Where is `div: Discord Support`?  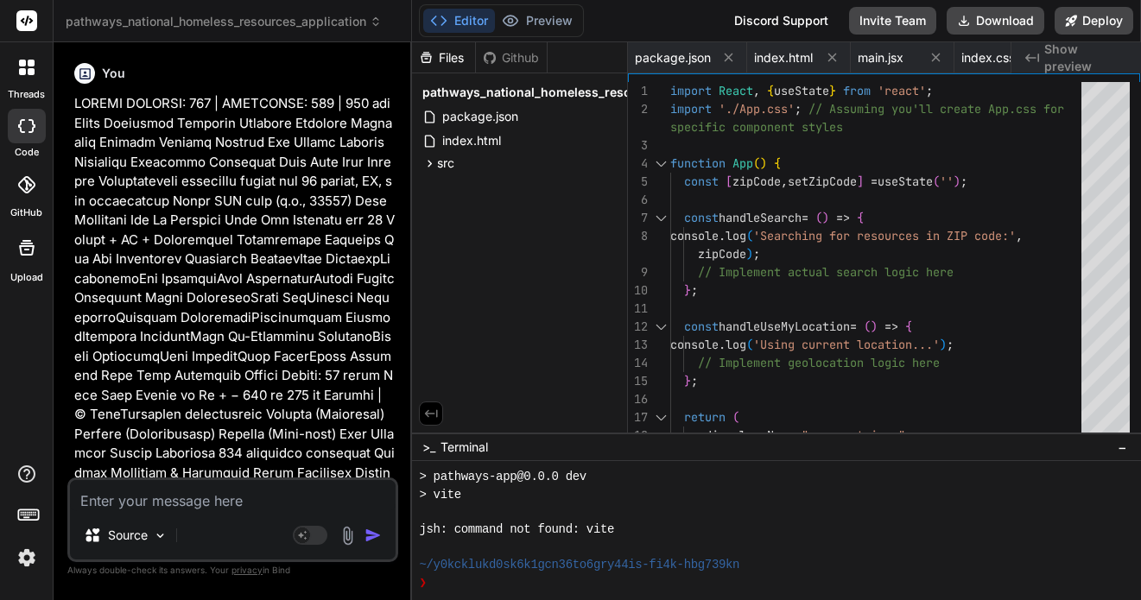 div: Discord Support is located at coordinates (781, 21).